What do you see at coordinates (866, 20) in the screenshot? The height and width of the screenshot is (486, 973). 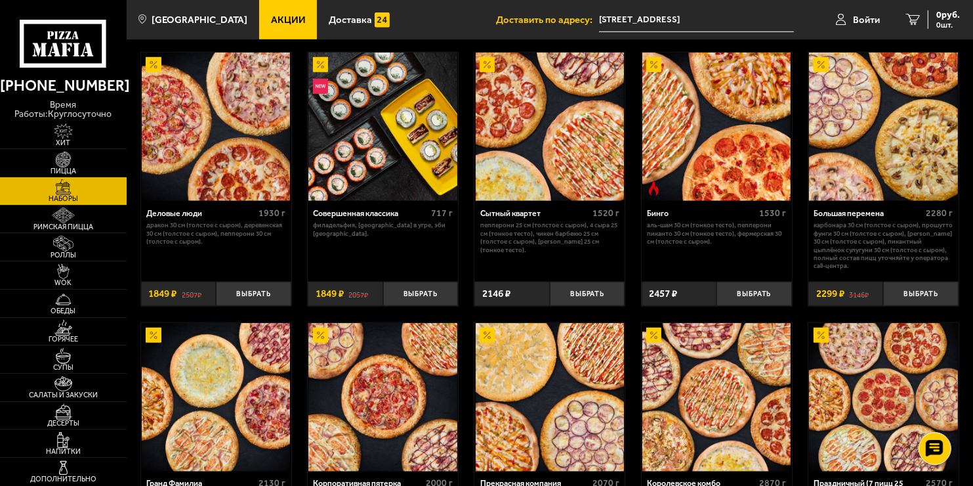 I see `span: Войти` at bounding box center [866, 20].